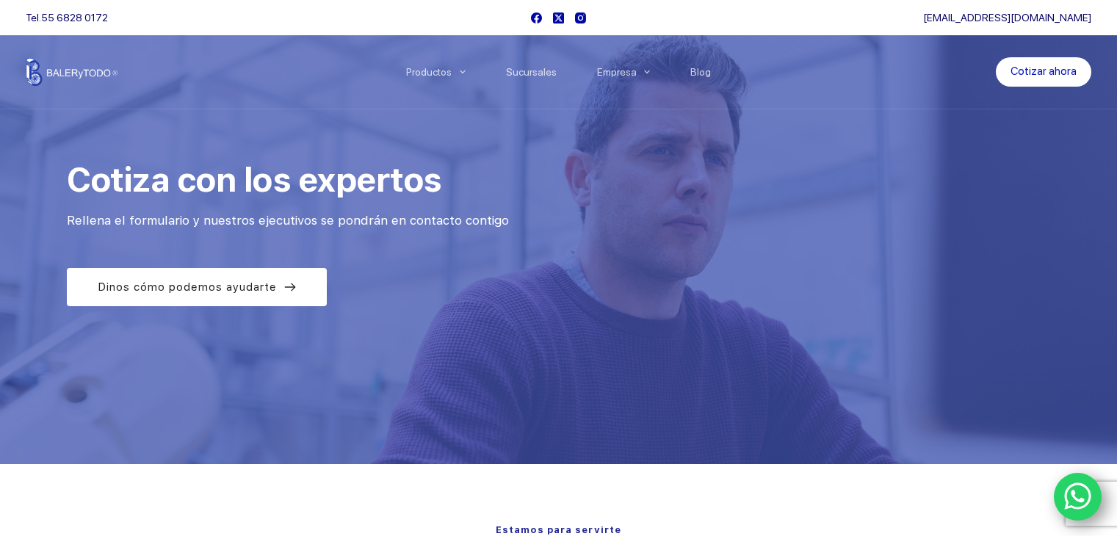 The width and height of the screenshot is (1117, 536). I want to click on img: Balerytodo, so click(71, 72).